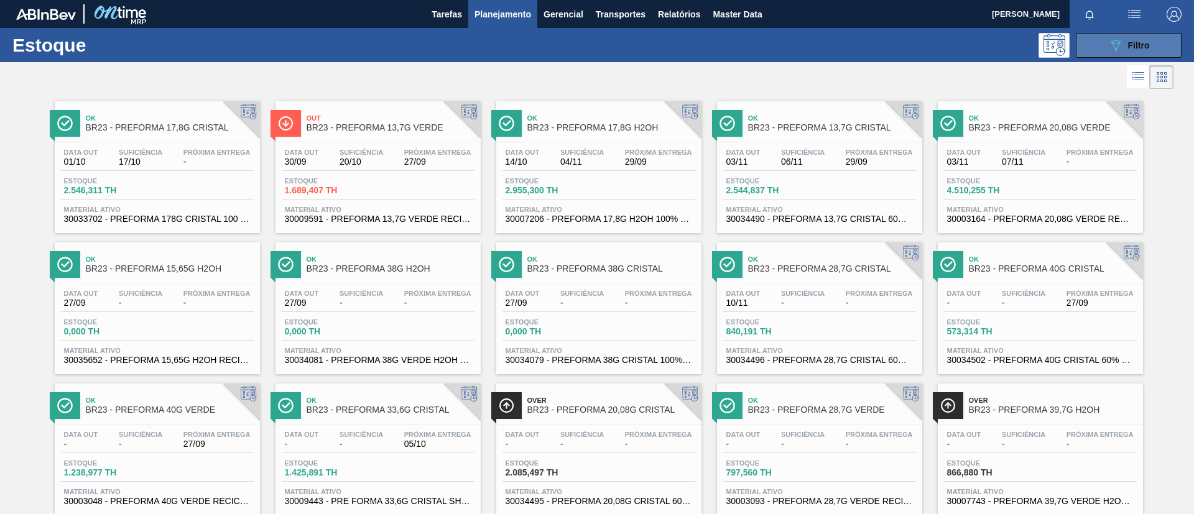 This screenshot has height=514, width=1194. What do you see at coordinates (105, 45) in the screenshot?
I see `h1: Estoque` at bounding box center [105, 45].